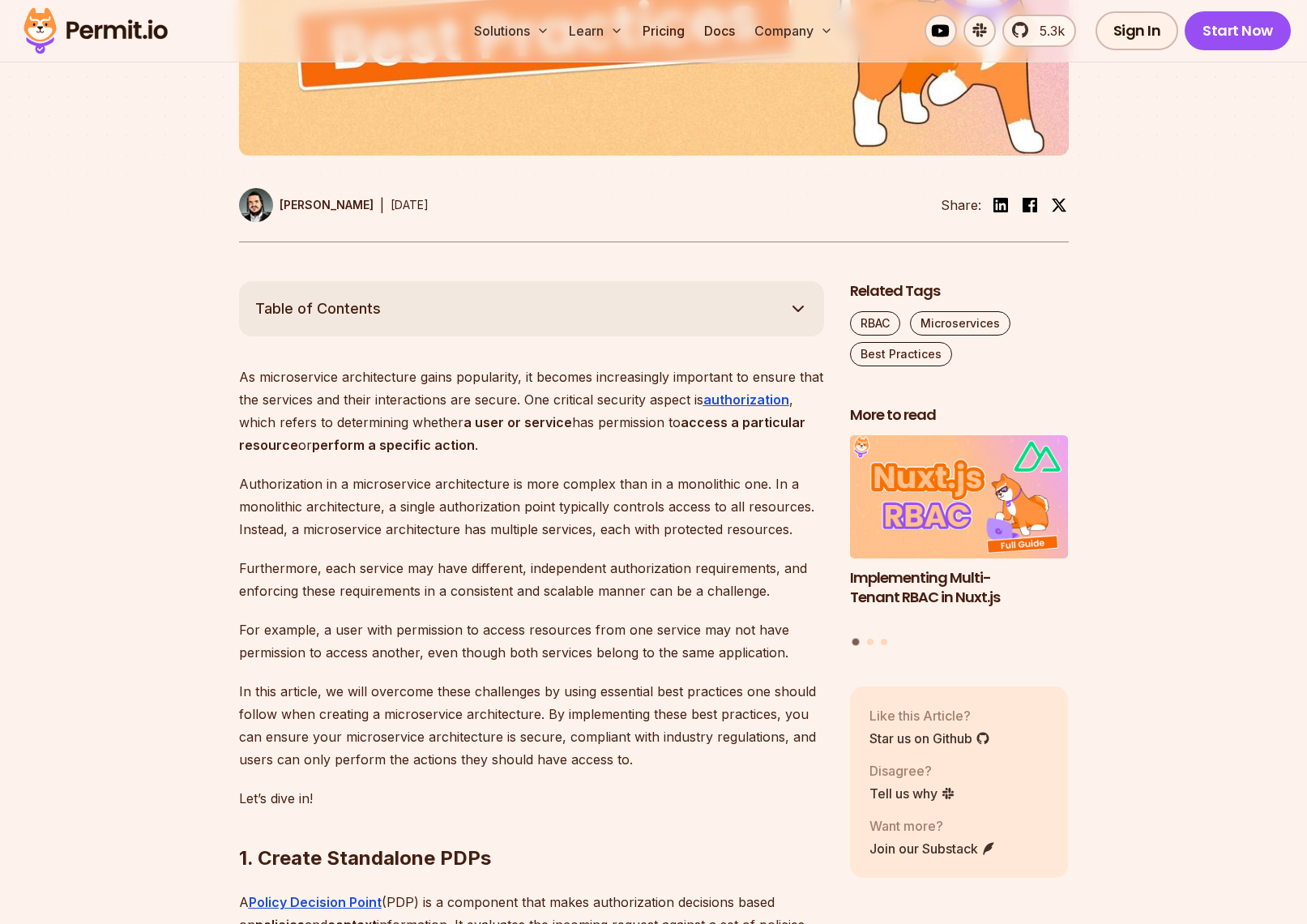  I want to click on img: linkedin, so click(1001, 205).